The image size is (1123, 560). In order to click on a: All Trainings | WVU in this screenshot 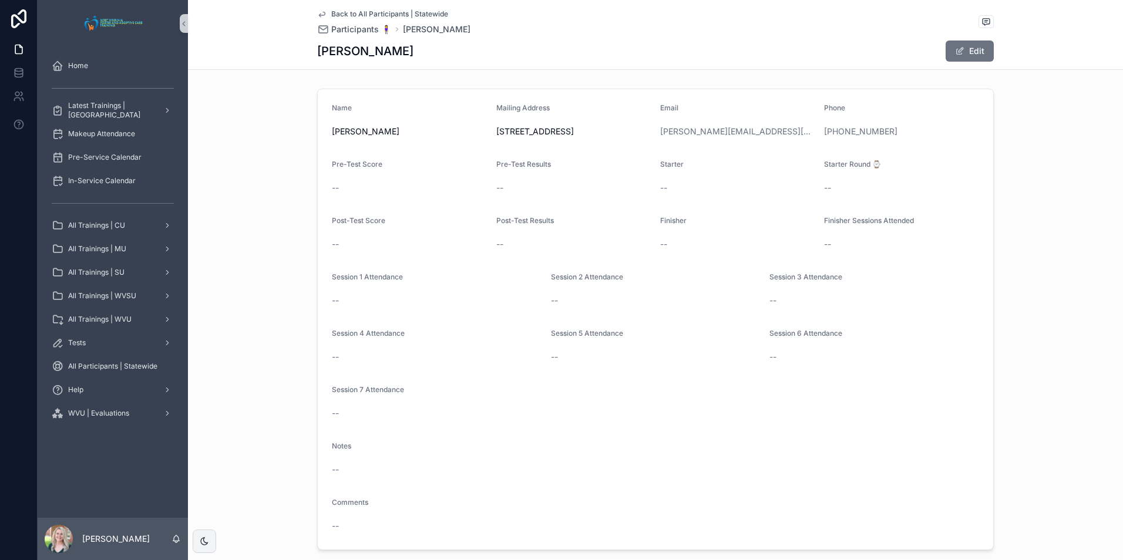, I will do `click(113, 320)`.